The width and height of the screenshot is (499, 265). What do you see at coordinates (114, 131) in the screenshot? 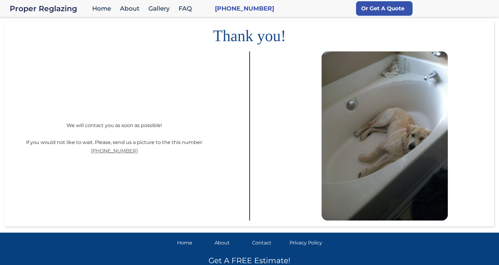
I see `div: We will contact you as soon as possible! If you would not like to wait. Please, send us a picture...` at bounding box center [114, 131].